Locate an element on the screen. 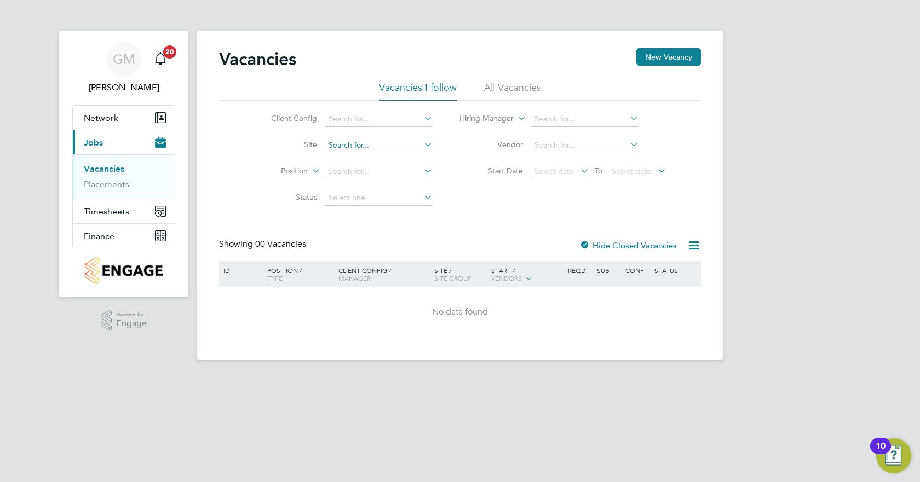 The height and width of the screenshot is (482, 920). span: Jobs is located at coordinates (93, 142).